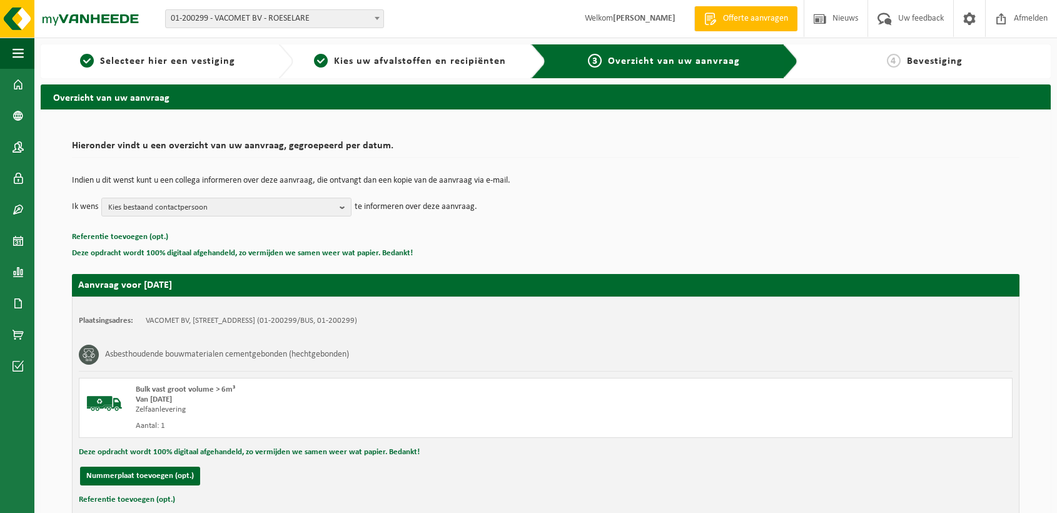 The width and height of the screenshot is (1057, 513). Describe the element at coordinates (756, 19) in the screenshot. I see `span: Offerte aanvragen` at that location.